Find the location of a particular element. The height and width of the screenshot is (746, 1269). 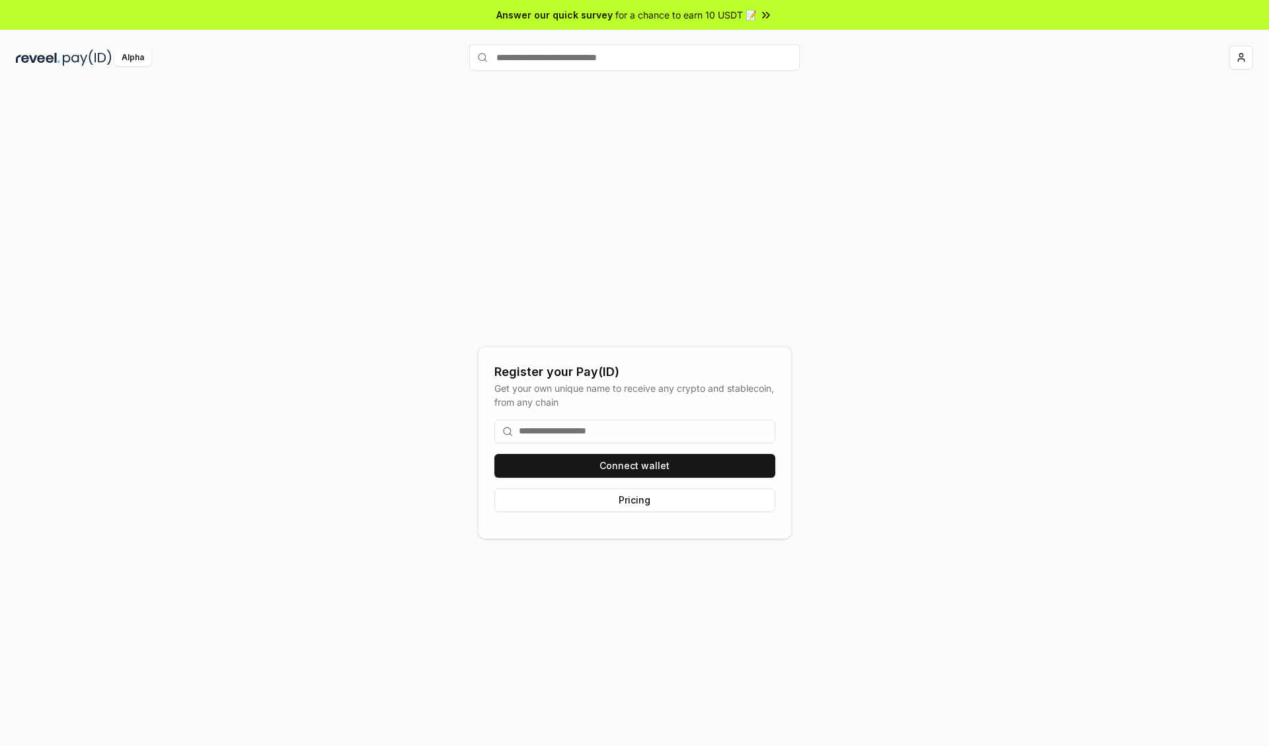

img: pay_id is located at coordinates (87, 58).